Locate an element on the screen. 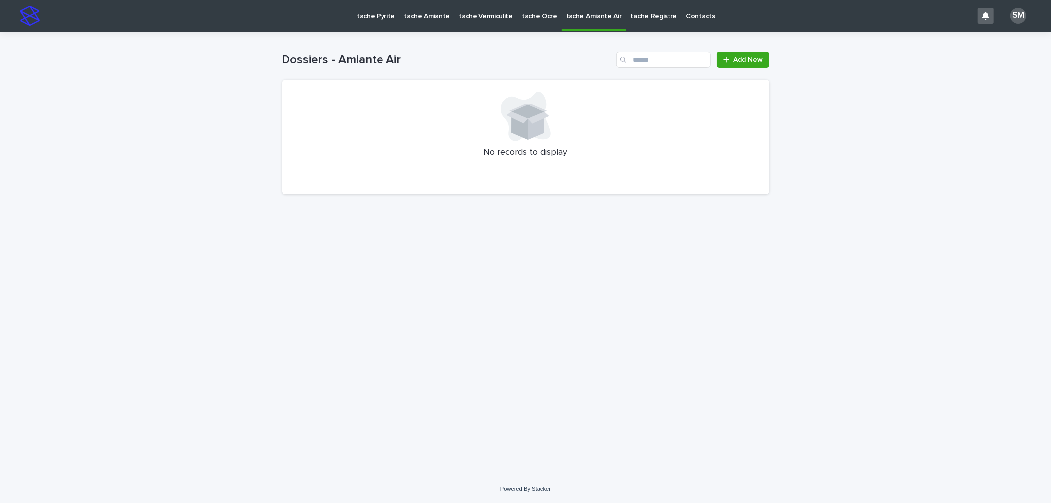 The image size is (1051, 503). p: No records to display is located at coordinates (526, 153).